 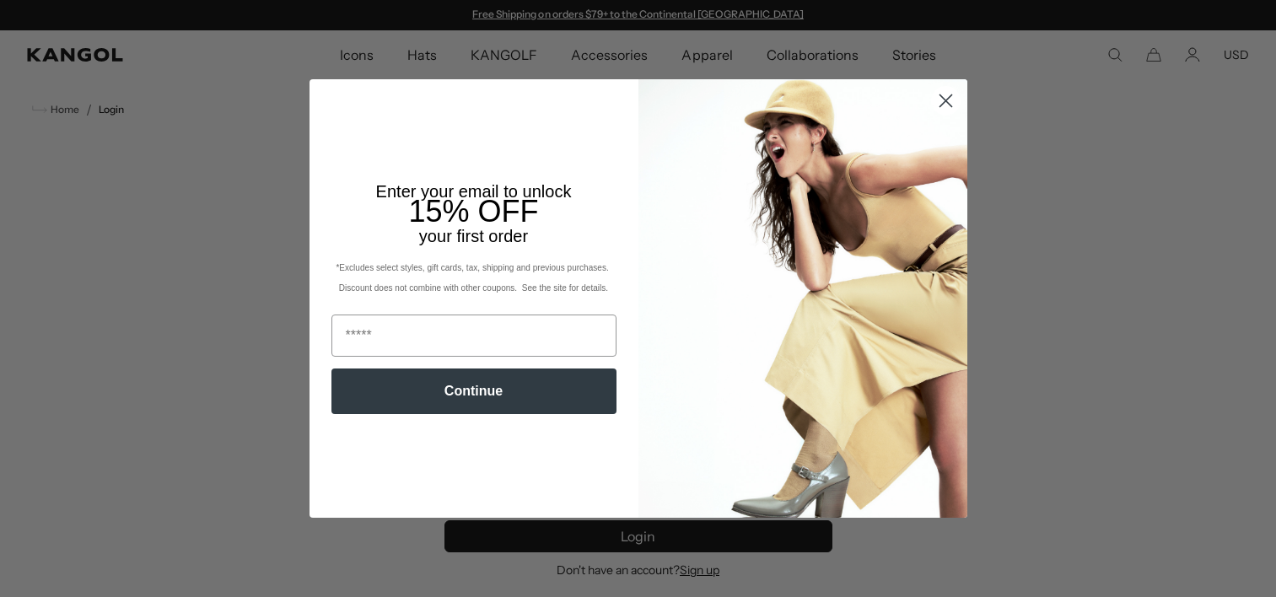 I want to click on span: your first order, so click(x=473, y=236).